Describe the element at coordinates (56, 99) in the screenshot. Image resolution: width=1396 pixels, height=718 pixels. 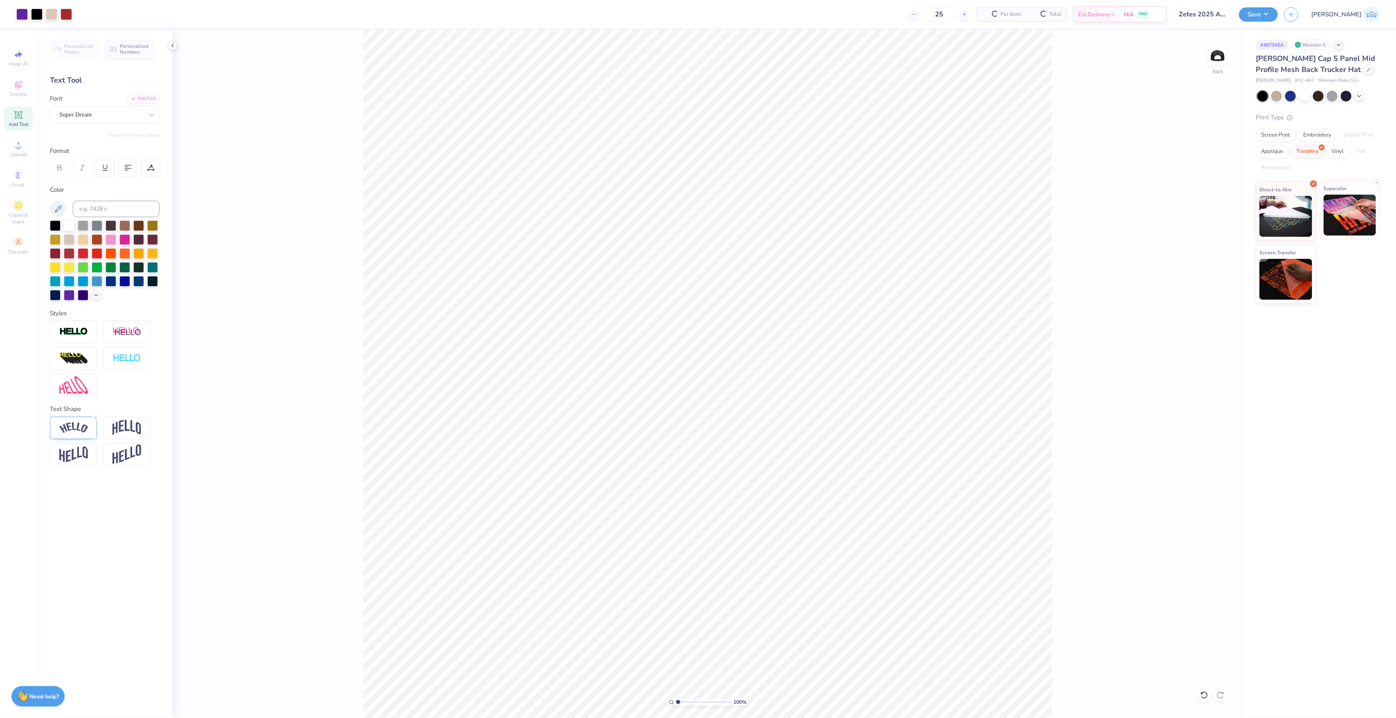
I see `label: Font` at that location.